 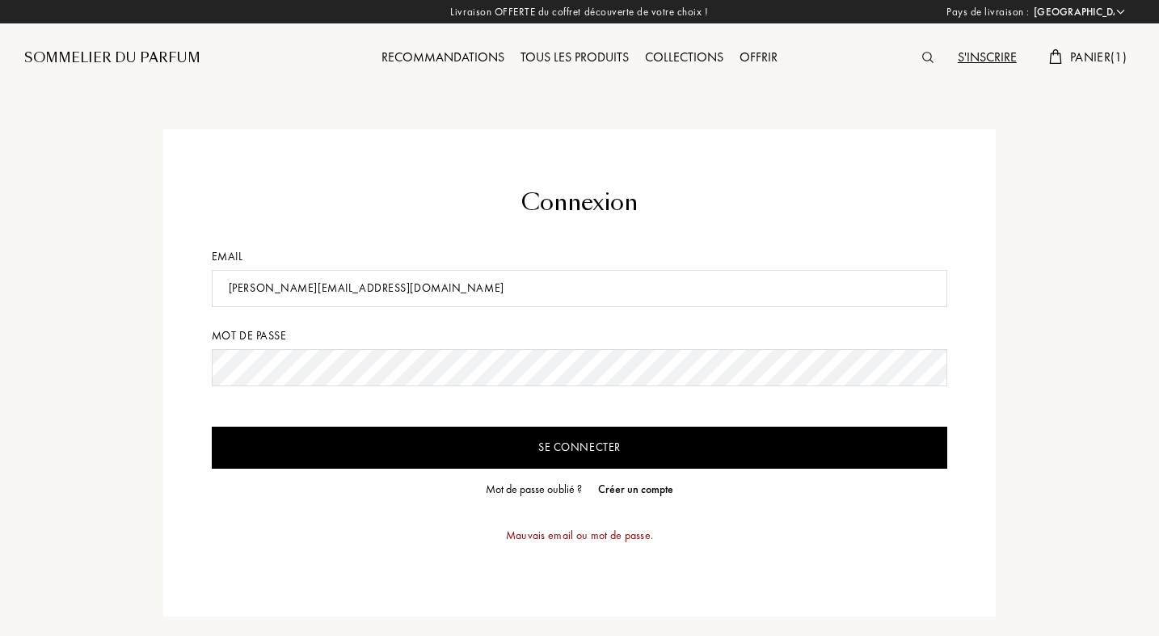 I want to click on div: Mot de passe, so click(x=579, y=335).